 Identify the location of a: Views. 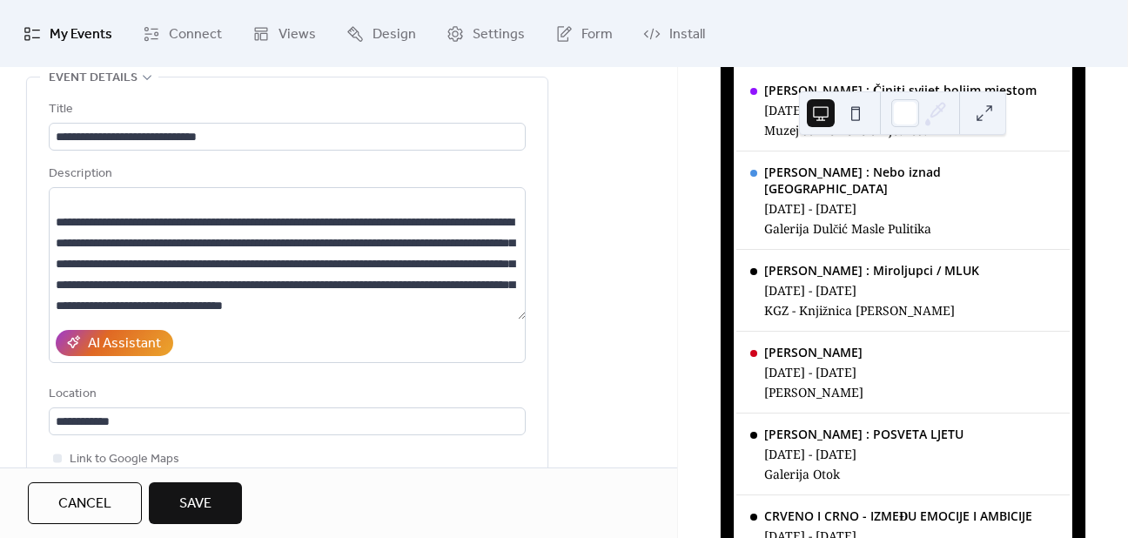
(284, 33).